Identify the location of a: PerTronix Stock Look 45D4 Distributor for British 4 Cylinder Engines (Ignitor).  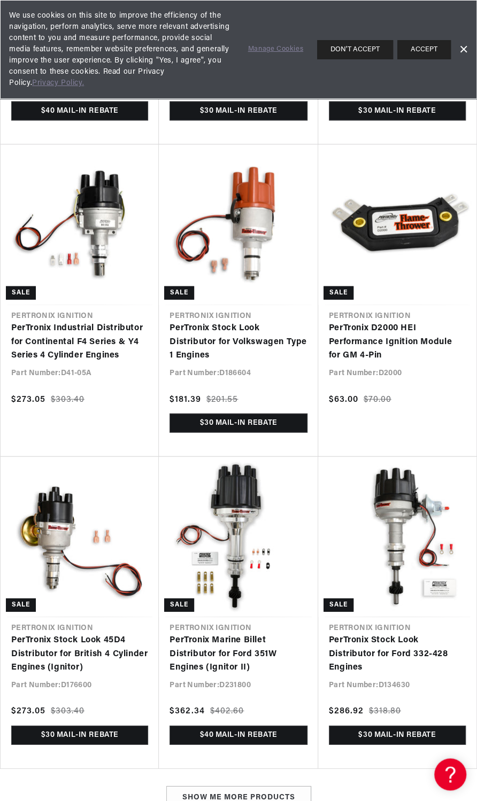
(80, 654).